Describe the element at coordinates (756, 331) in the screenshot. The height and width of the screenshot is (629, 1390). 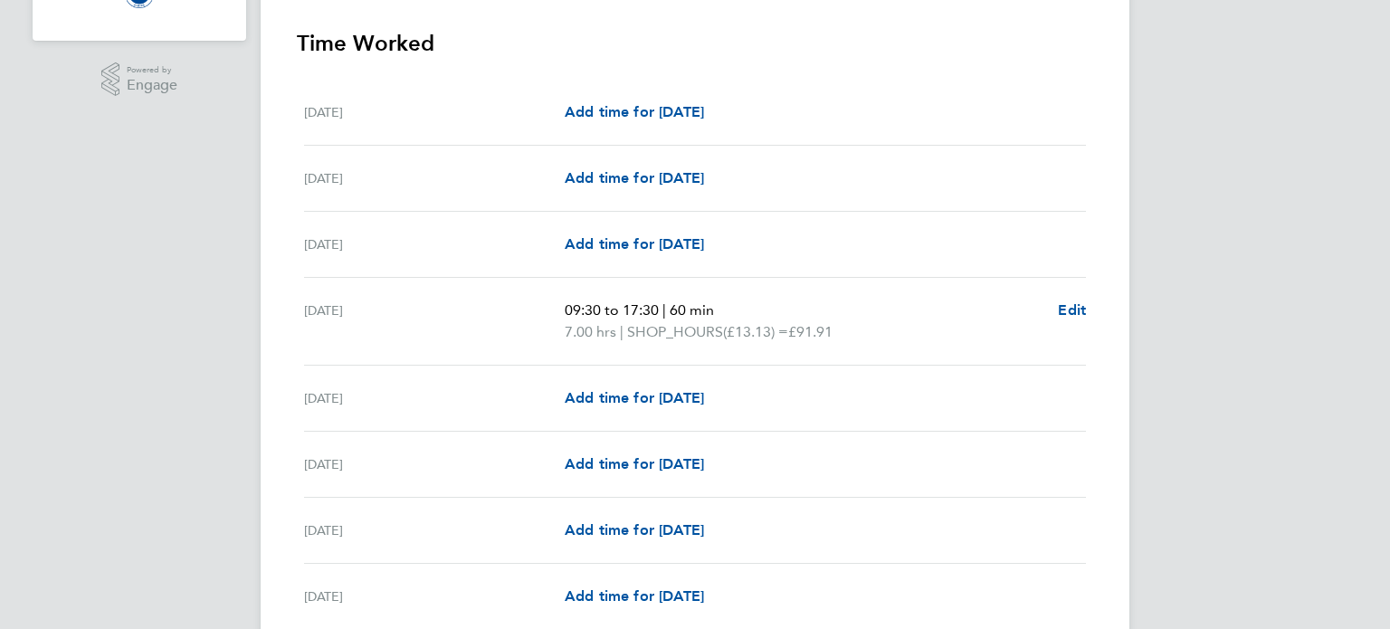
I see `span: (£13.13) =` at that location.